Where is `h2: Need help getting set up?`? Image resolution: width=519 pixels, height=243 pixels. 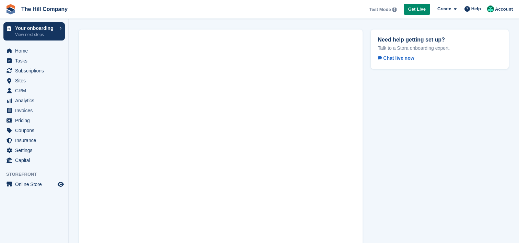 h2: Need help getting set up? is located at coordinates (440, 39).